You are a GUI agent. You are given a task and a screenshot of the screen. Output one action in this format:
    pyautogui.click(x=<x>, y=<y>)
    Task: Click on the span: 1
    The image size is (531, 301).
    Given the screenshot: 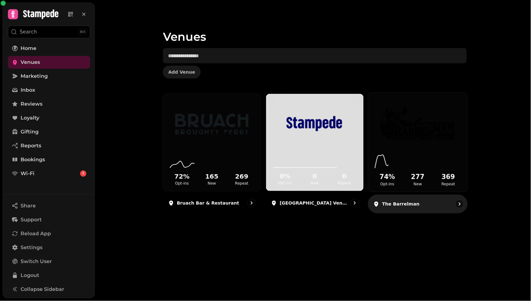 What is the action you would take?
    pyautogui.click(x=83, y=174)
    